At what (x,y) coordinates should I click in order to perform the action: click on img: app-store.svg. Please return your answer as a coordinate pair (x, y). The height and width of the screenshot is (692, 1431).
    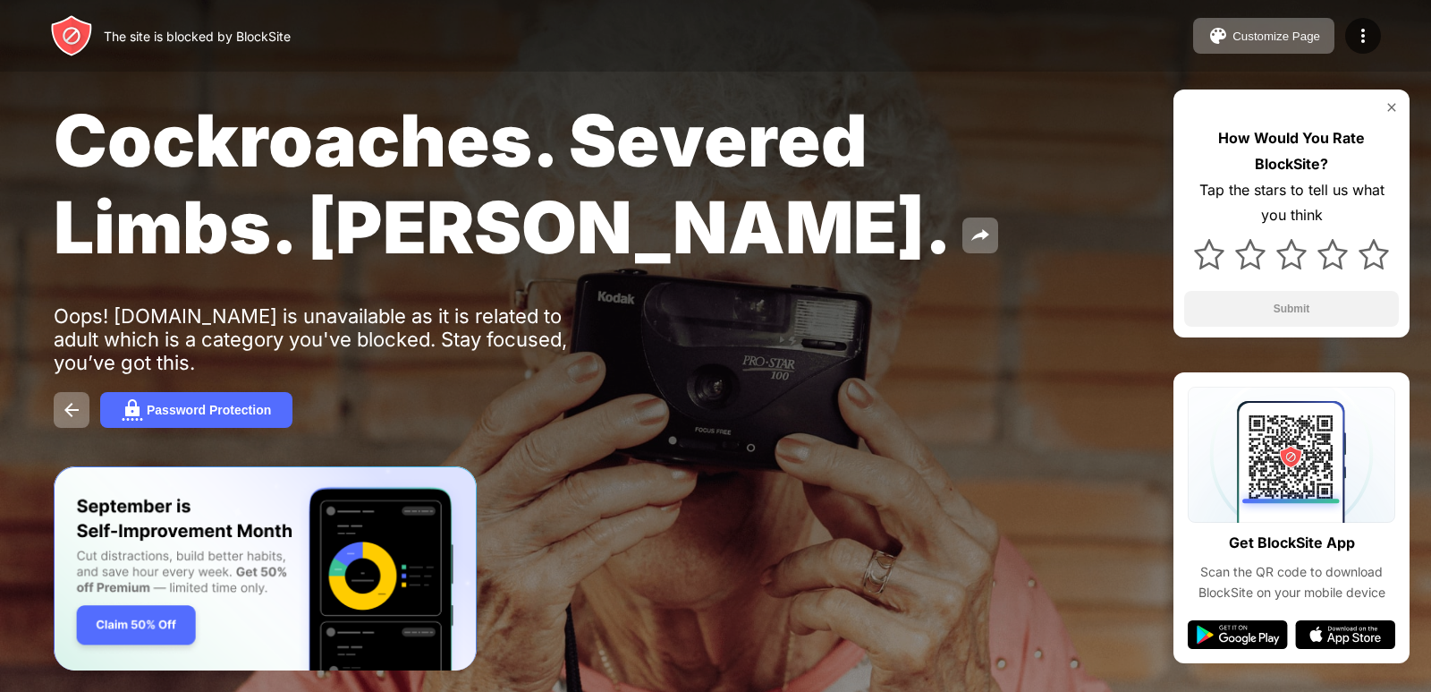
    Looking at the image, I should click on (1346, 634).